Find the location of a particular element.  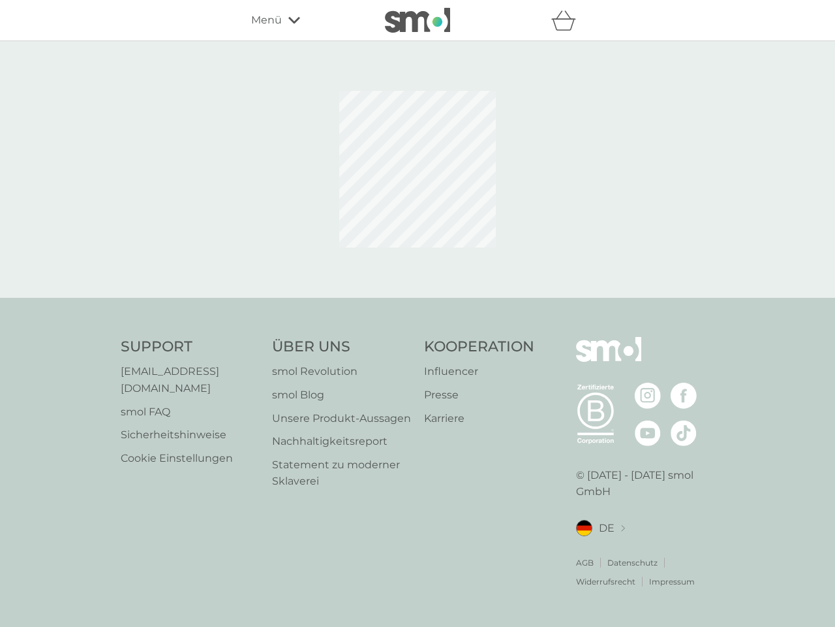

a: Unsere Produkt‑Aussagen is located at coordinates (341, 418).